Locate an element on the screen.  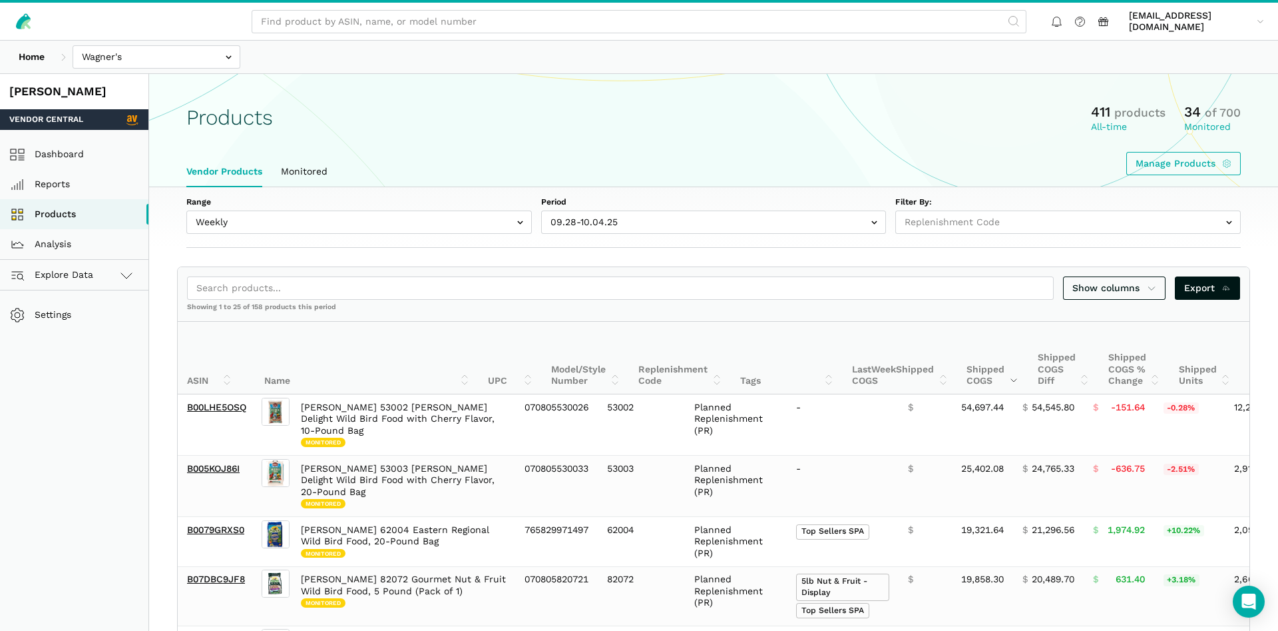
span: Explore Data is located at coordinates (53, 275).